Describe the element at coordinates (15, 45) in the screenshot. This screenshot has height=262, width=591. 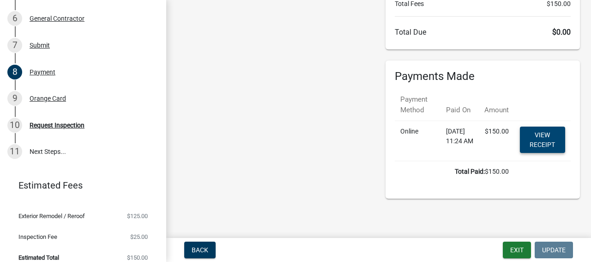
I see `div: 7` at that location.